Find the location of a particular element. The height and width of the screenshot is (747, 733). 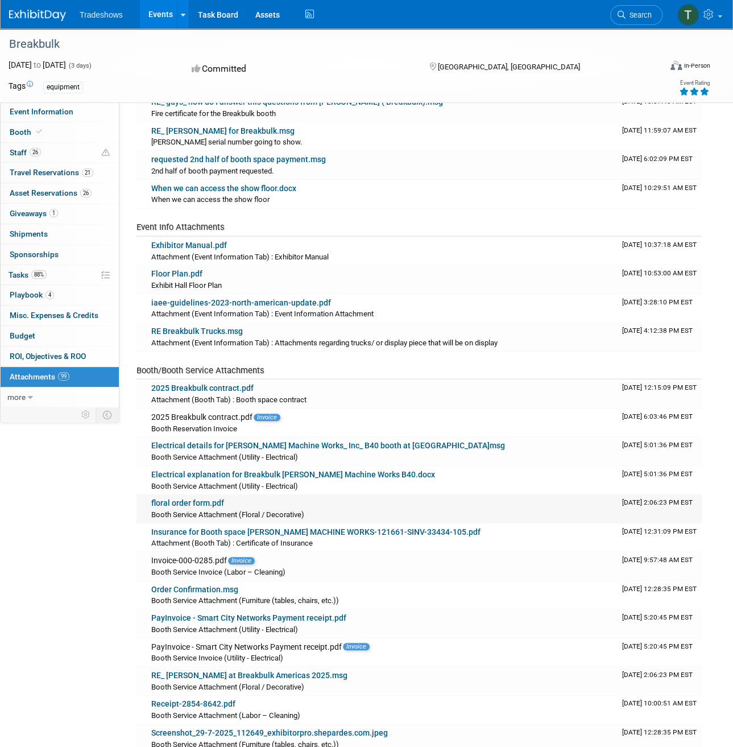

span: 88% is located at coordinates (39, 274).